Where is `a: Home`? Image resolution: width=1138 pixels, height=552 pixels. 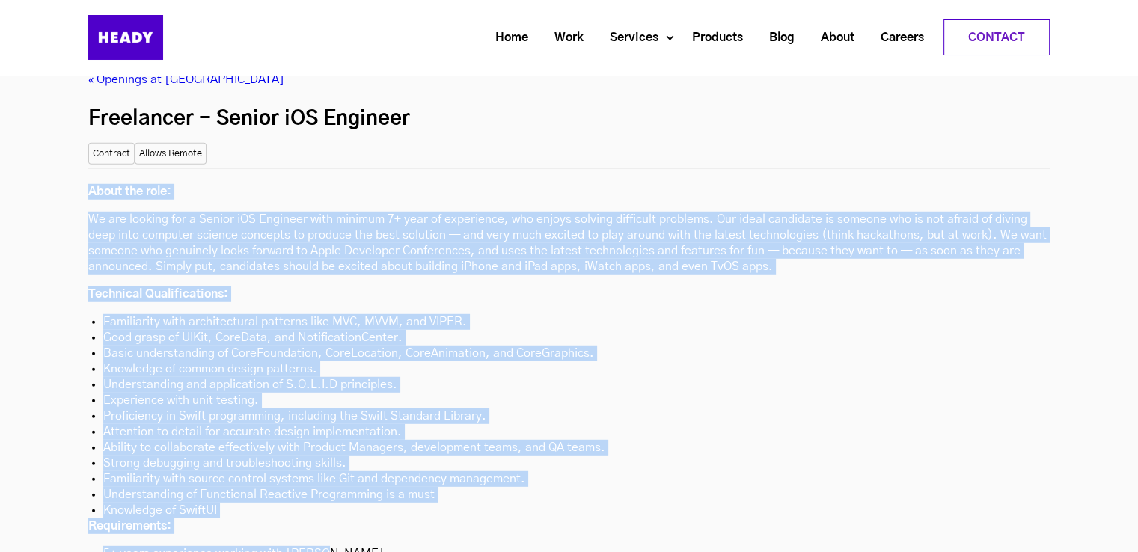 a: Home is located at coordinates (506, 37).